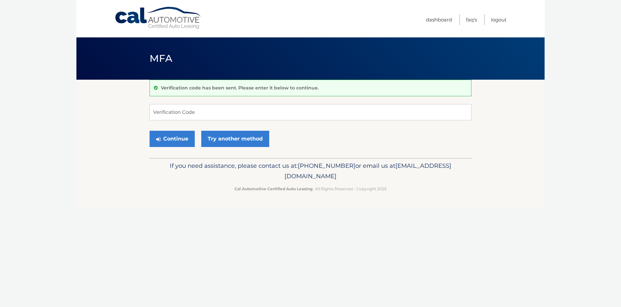 The width and height of the screenshot is (621, 307). What do you see at coordinates (310, 171) in the screenshot?
I see `p: If you need assistance, please contact us at: or email us at` at bounding box center [310, 171].